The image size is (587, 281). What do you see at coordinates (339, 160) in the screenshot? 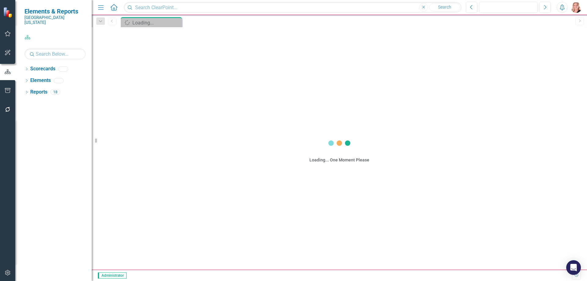
I see `div: Loading... One Moment Please` at bounding box center [339, 160].